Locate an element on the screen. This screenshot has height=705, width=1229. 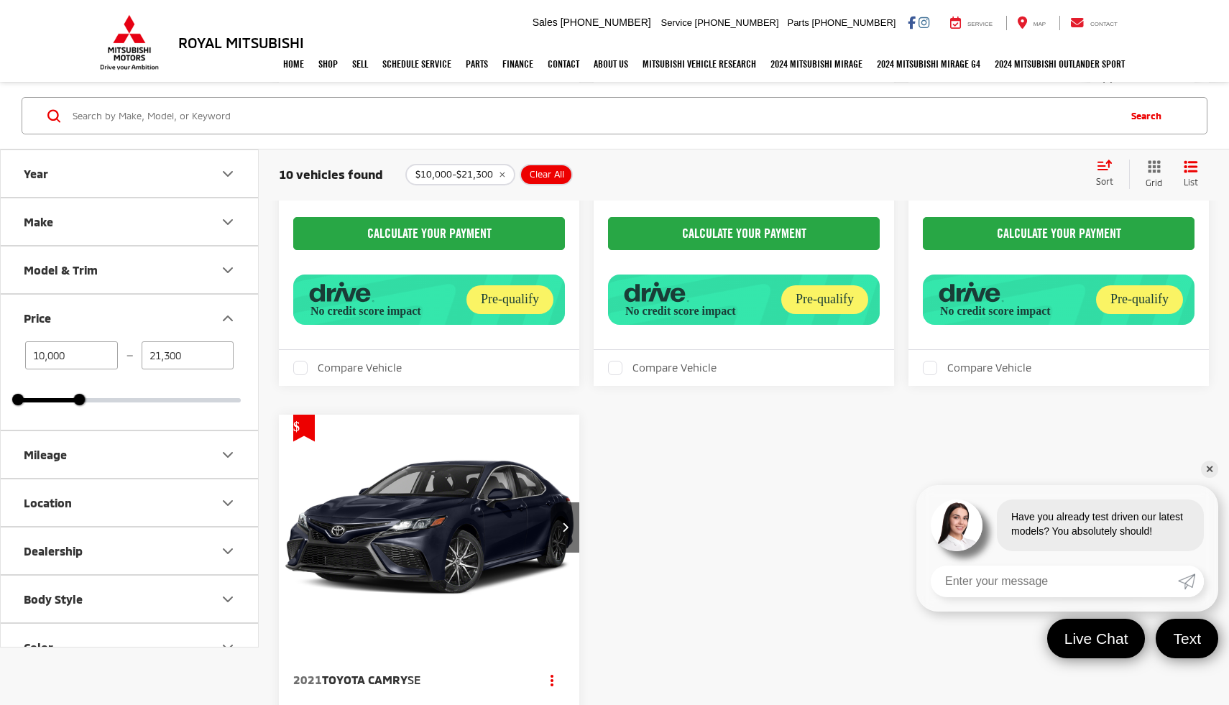
div: 2021 Toyota Camry SE 0 is located at coordinates (429, 528).